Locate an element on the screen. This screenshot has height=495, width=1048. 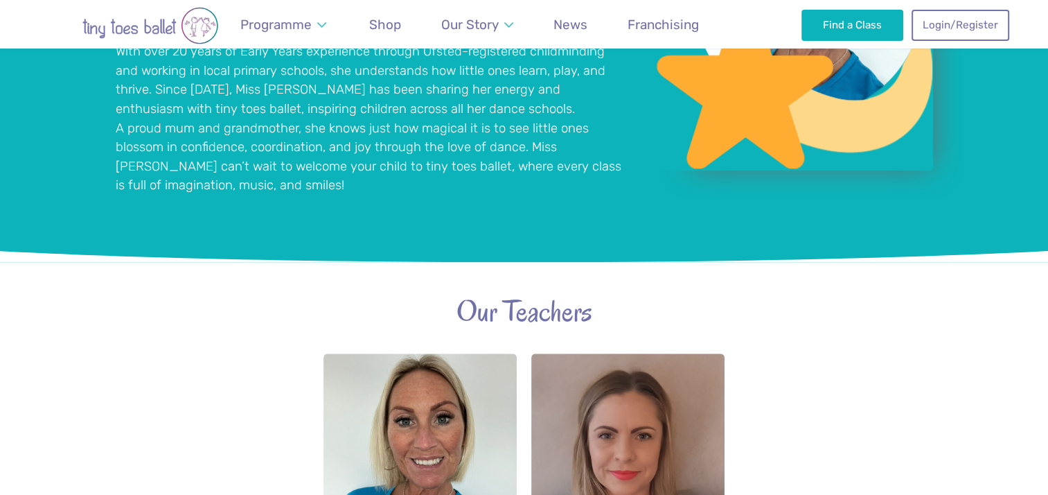
span: Shop is located at coordinates (385, 24).